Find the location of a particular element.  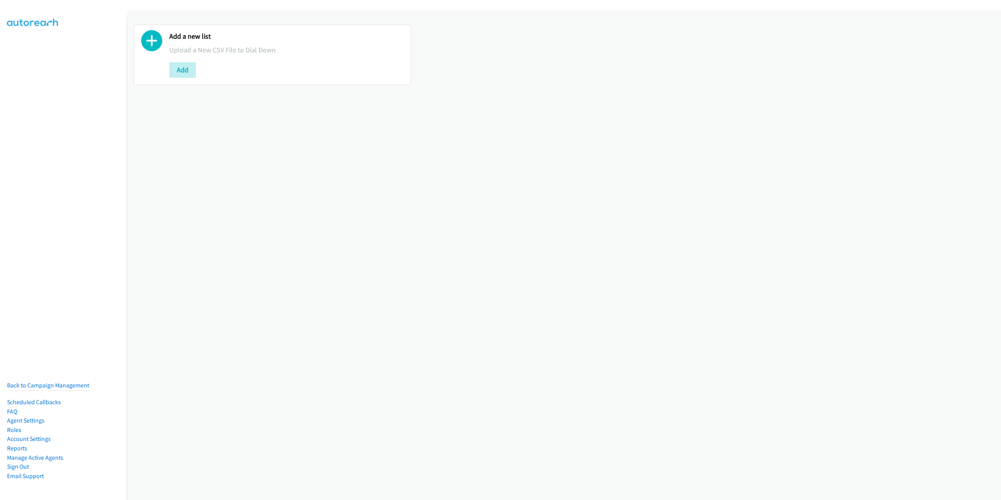

a: Sign Out is located at coordinates (18, 467).